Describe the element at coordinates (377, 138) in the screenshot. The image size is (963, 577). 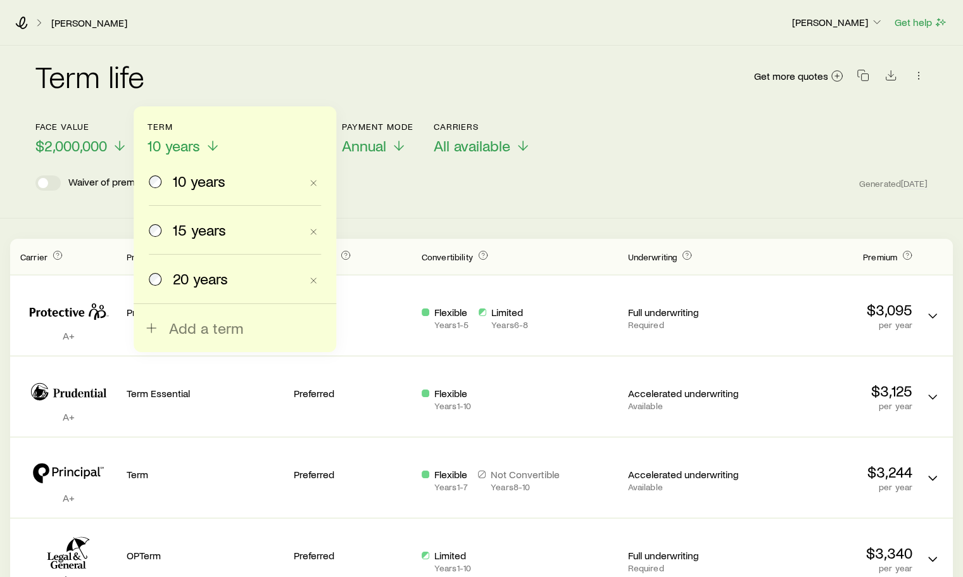
I see `button: Payment ModeAnnual` at that location.